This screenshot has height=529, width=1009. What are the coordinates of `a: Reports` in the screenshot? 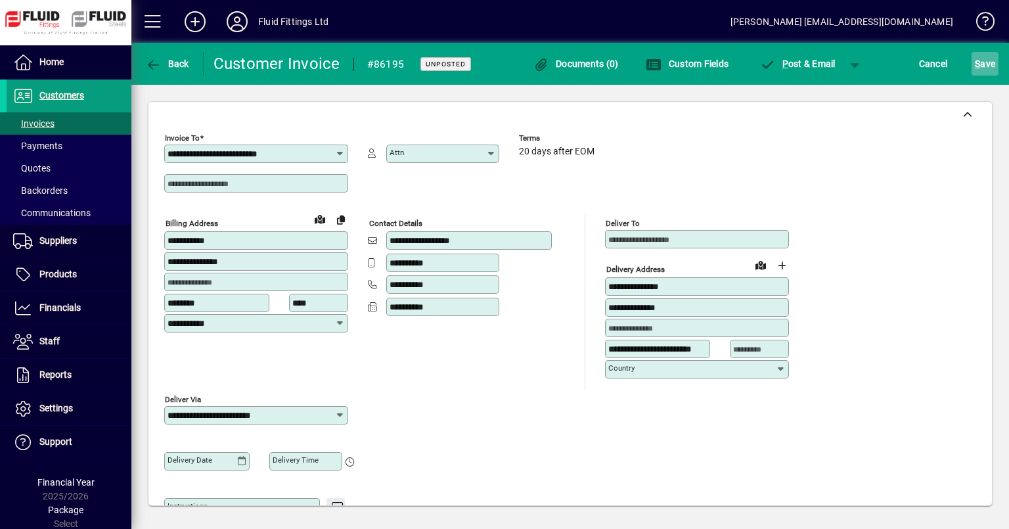 It's located at (69, 375).